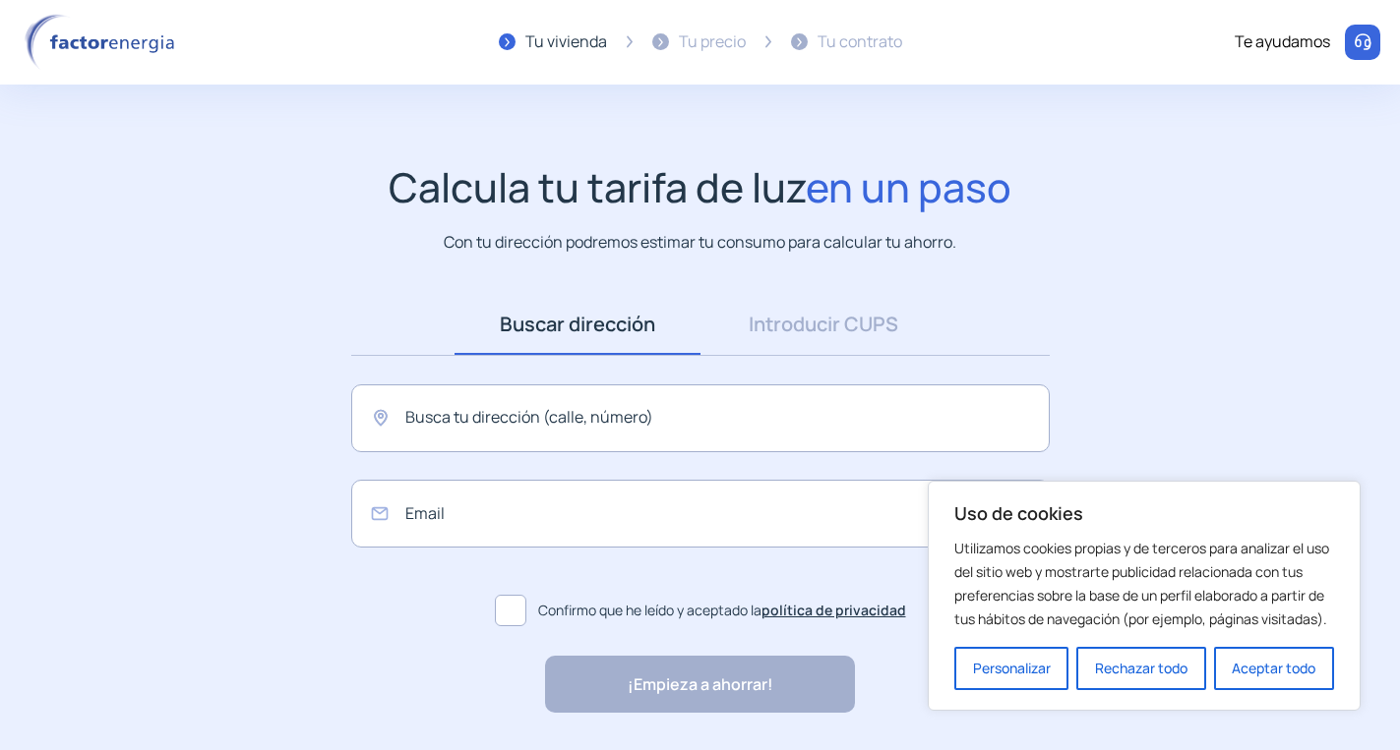 This screenshot has height=750, width=1400. I want to click on p: Utilizamos cookies propias y de terceros para analizar el uso del sitio web y mostrarte publicida..., so click(1144, 584).